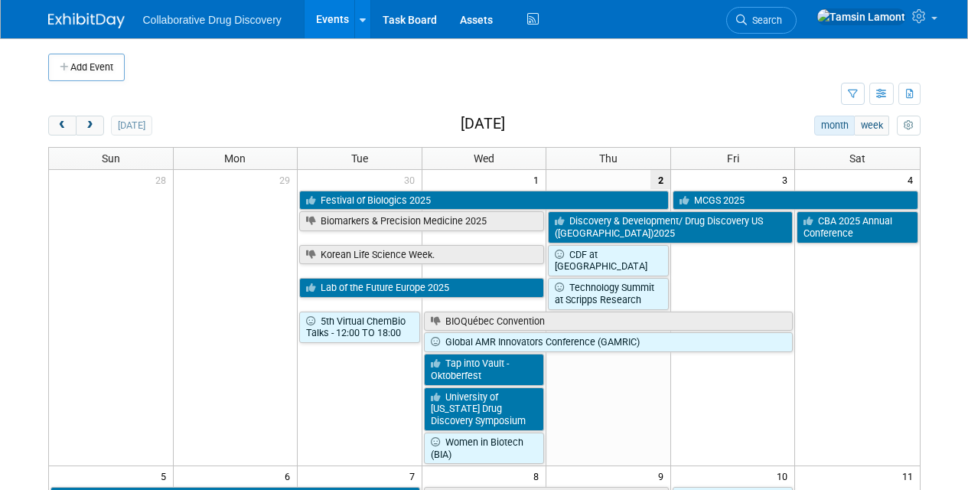 This screenshot has height=490, width=968. I want to click on span: 4, so click(913, 179).